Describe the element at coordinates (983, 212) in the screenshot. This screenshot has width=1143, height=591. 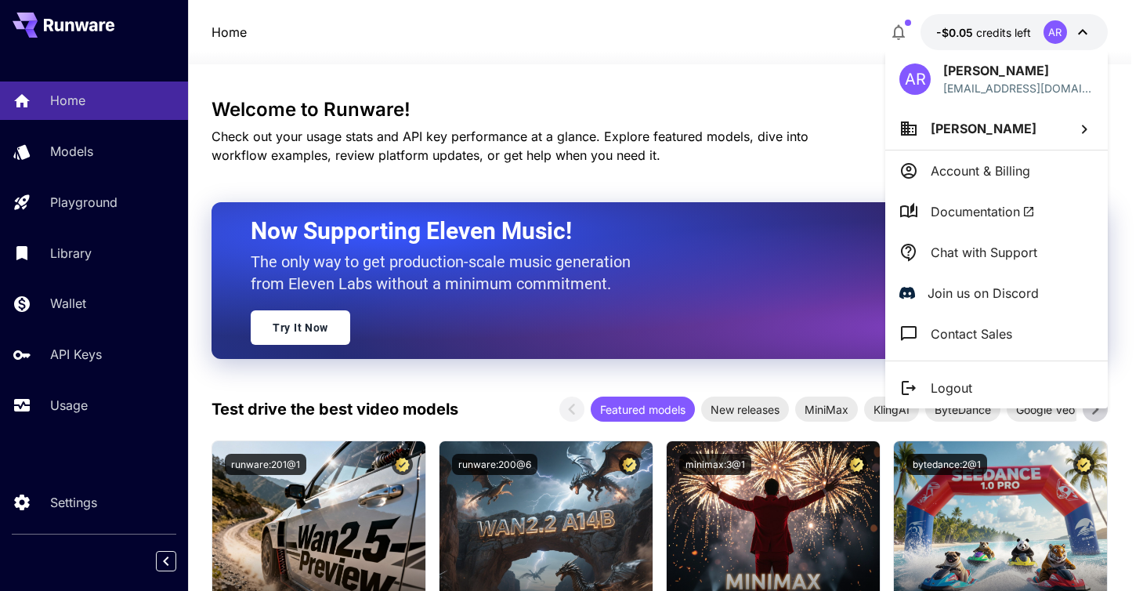
I see `span: Documentation` at that location.